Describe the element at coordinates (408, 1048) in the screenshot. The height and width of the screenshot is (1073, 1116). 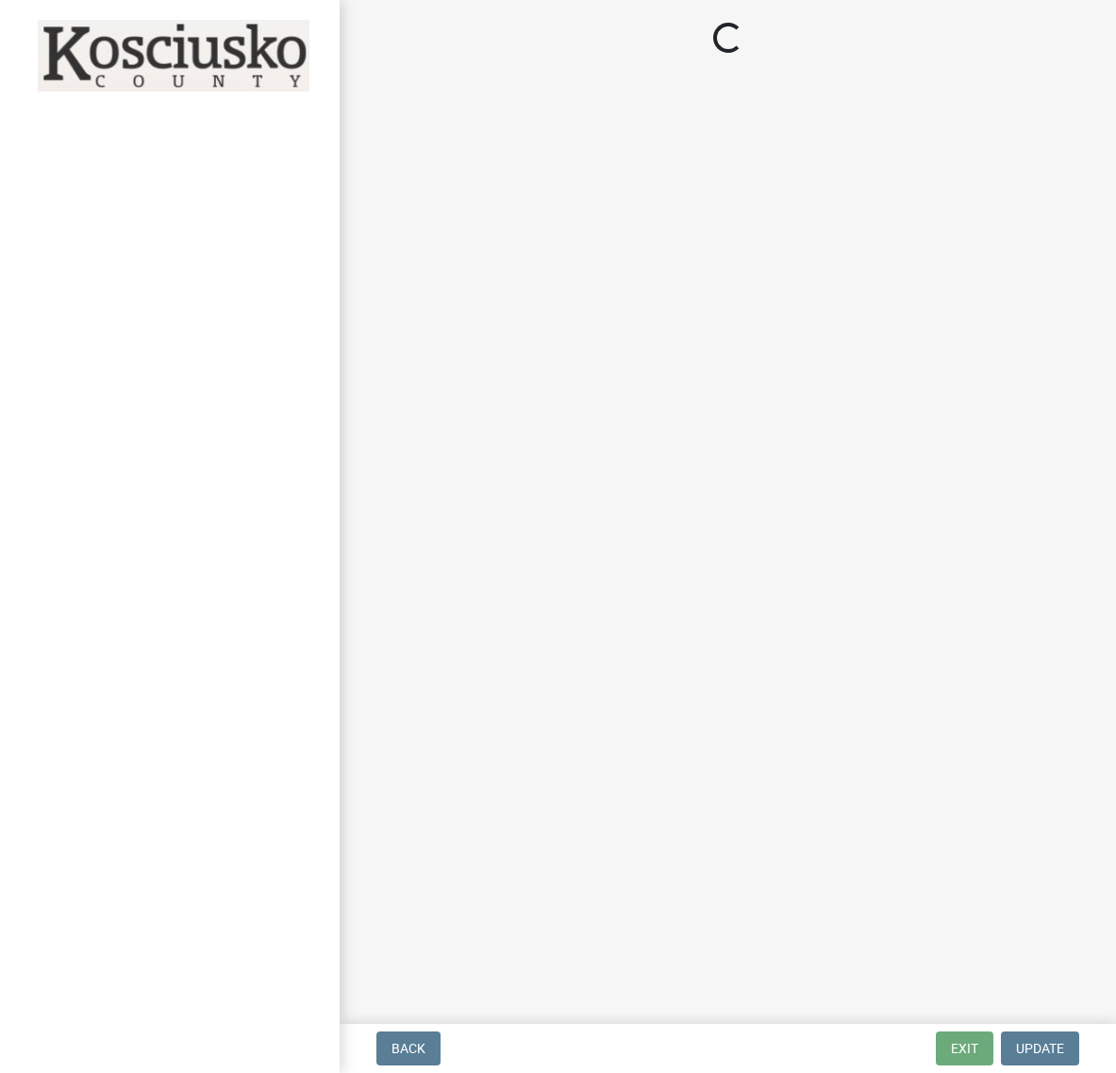
I see `button: Back` at that location.